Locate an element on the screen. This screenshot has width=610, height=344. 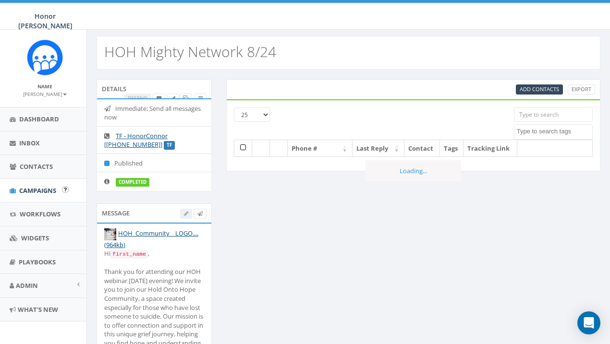
th: Contact is located at coordinates (422, 148).